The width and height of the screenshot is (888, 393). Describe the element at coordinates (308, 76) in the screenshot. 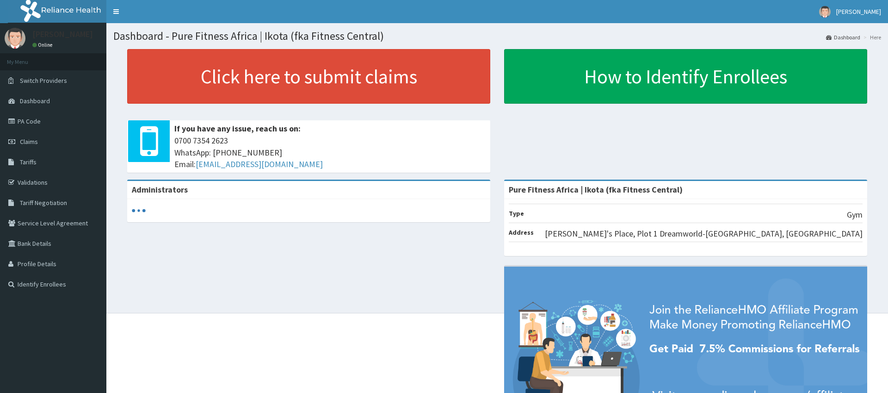

I see `a: Click here to submit claims` at that location.